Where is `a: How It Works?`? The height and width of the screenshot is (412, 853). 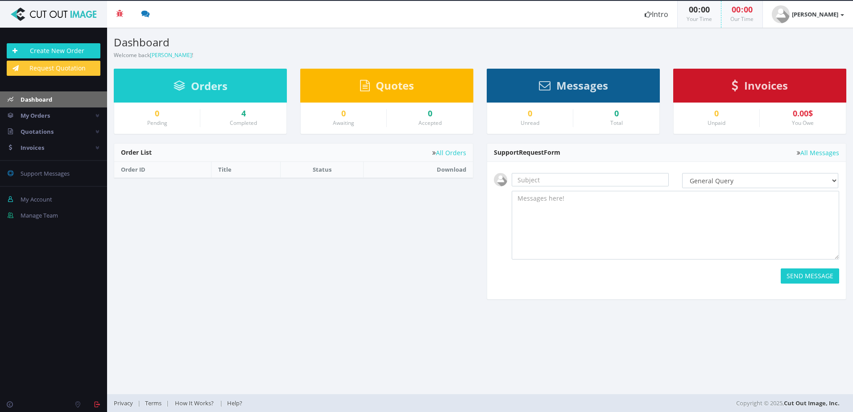
a: How It Works? is located at coordinates (194, 403).